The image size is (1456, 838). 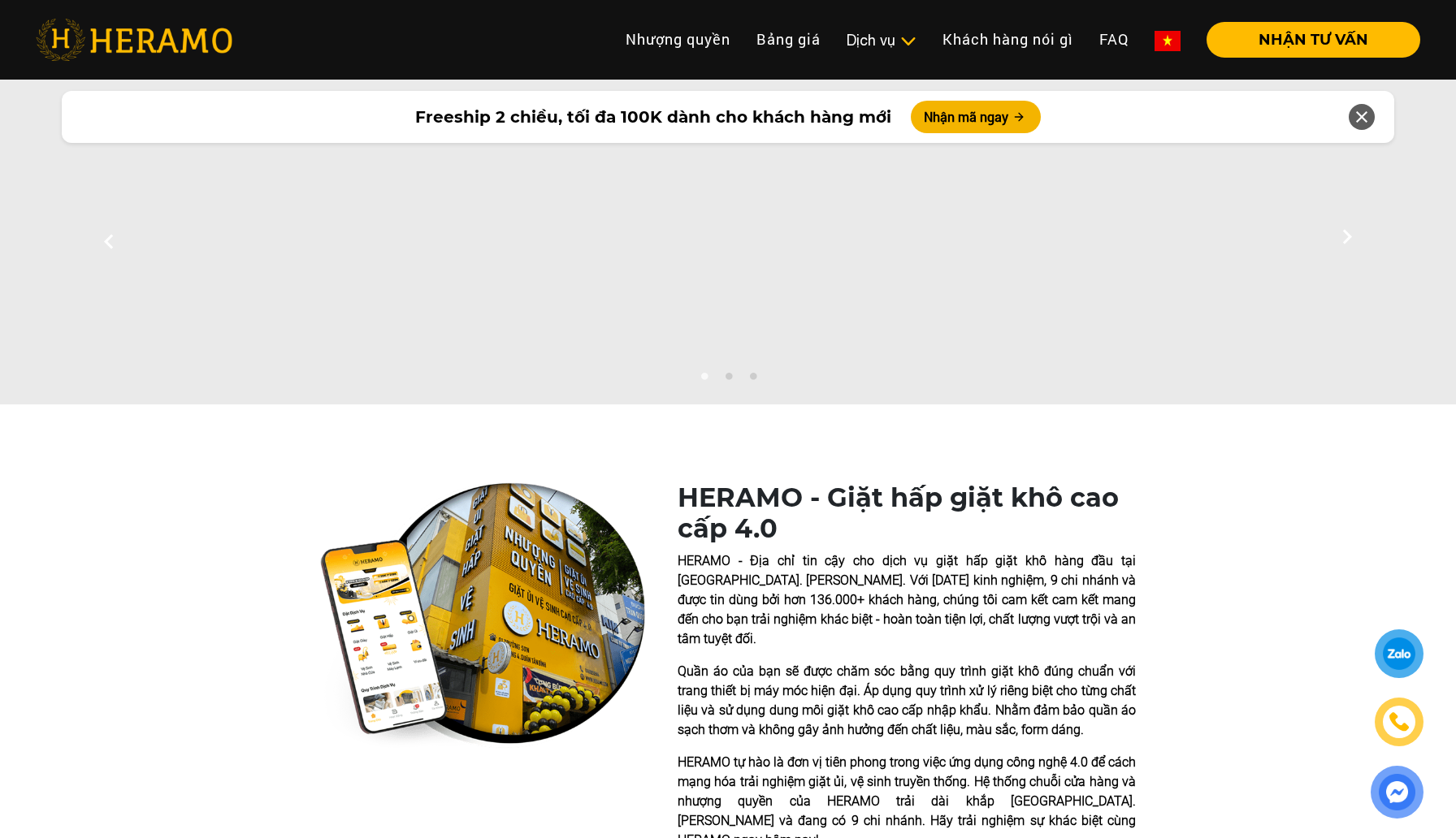 I want to click on img: phone-icon, so click(x=1399, y=722).